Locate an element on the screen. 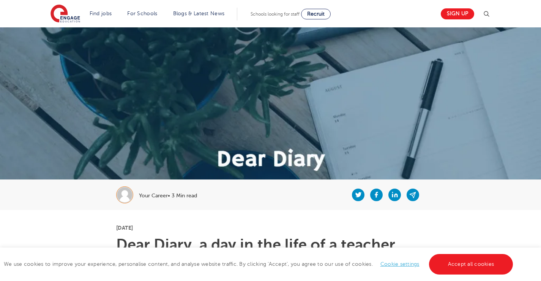 The image size is (541, 281). a: Accept all cookies is located at coordinates (471, 264).